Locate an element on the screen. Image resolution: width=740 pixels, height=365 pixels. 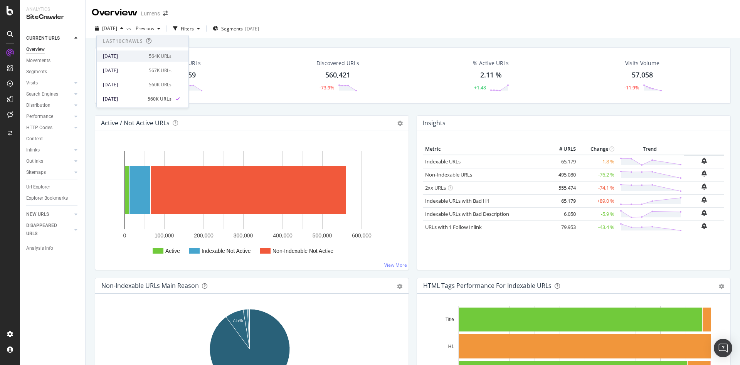
td: -76.2 % is located at coordinates (597, 175).